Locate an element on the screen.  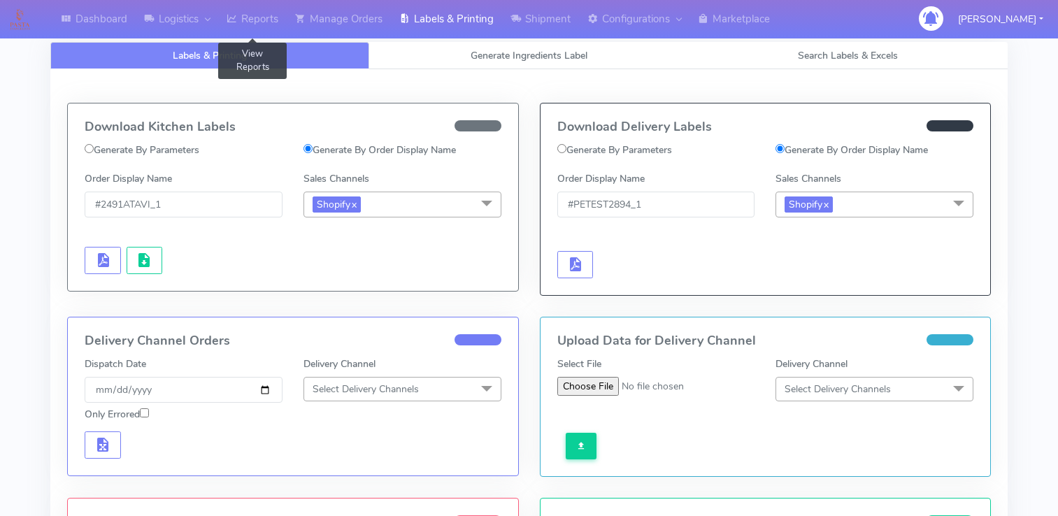
span: Search Labels & Excels is located at coordinates (847, 55).